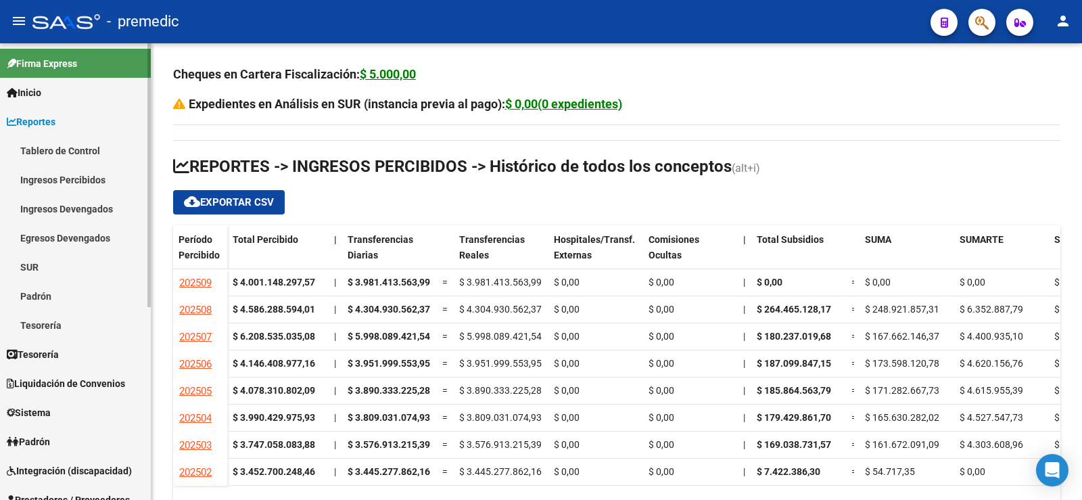 Image resolution: width=1082 pixels, height=500 pixels. Describe the element at coordinates (380, 247) in the screenshot. I see `span: Transferencias Diarias` at that location.